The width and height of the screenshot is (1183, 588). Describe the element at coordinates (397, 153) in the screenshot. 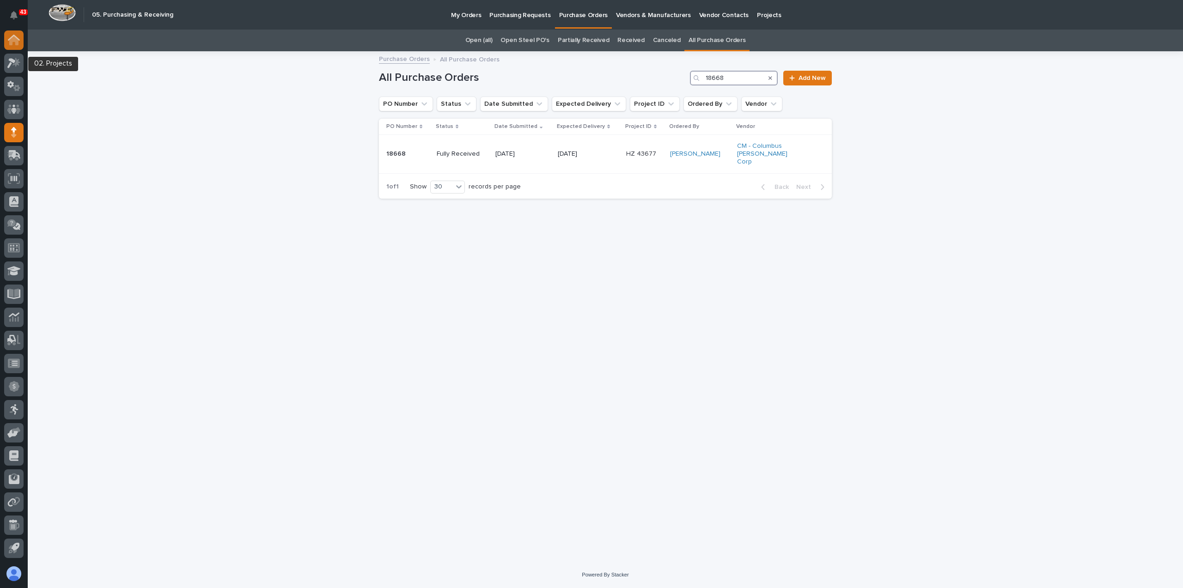

I see `p: 18668` at that location.